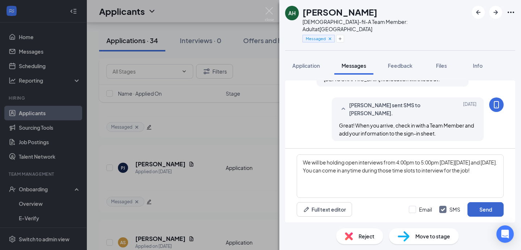  Describe the element at coordinates (343, 109) in the screenshot. I see `svg: SmallChevronUp` at that location.